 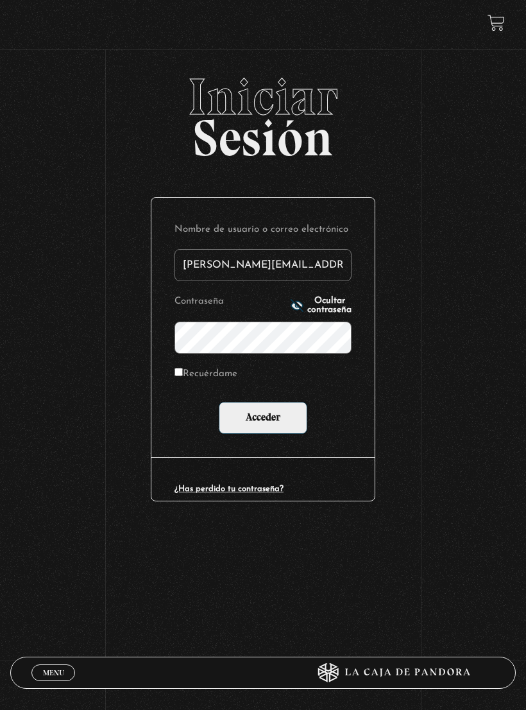 I want to click on input: Recuérdame, so click(x=178, y=372).